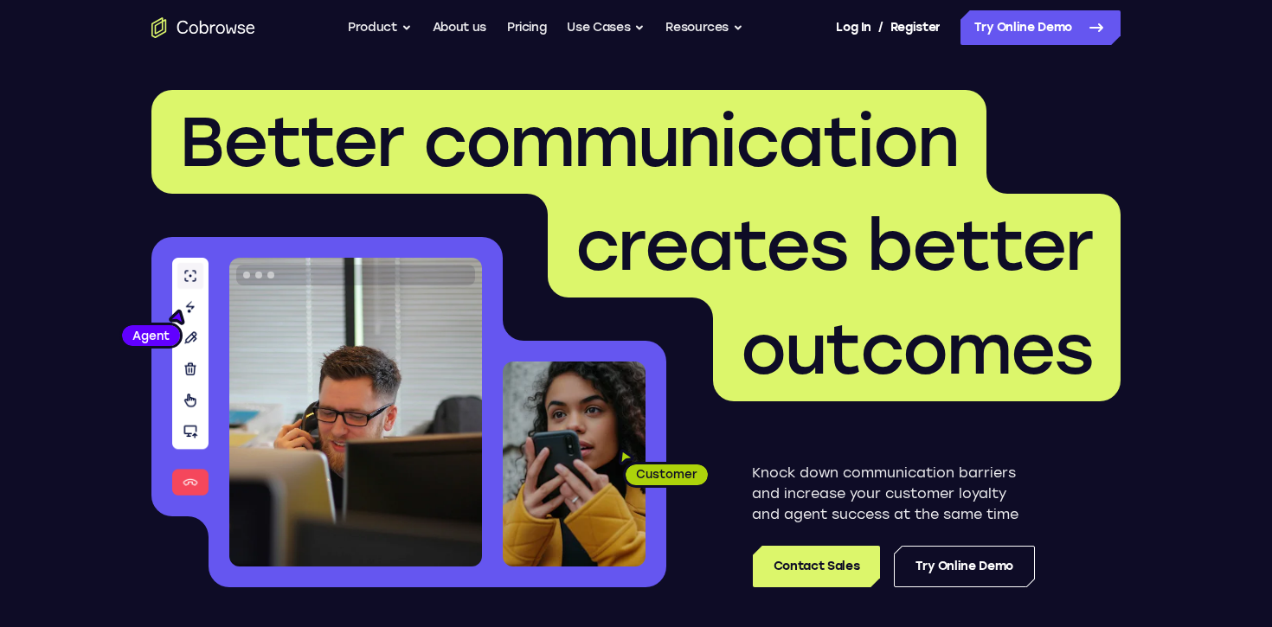 The width and height of the screenshot is (1272, 627). I want to click on button: Use Cases, so click(606, 28).